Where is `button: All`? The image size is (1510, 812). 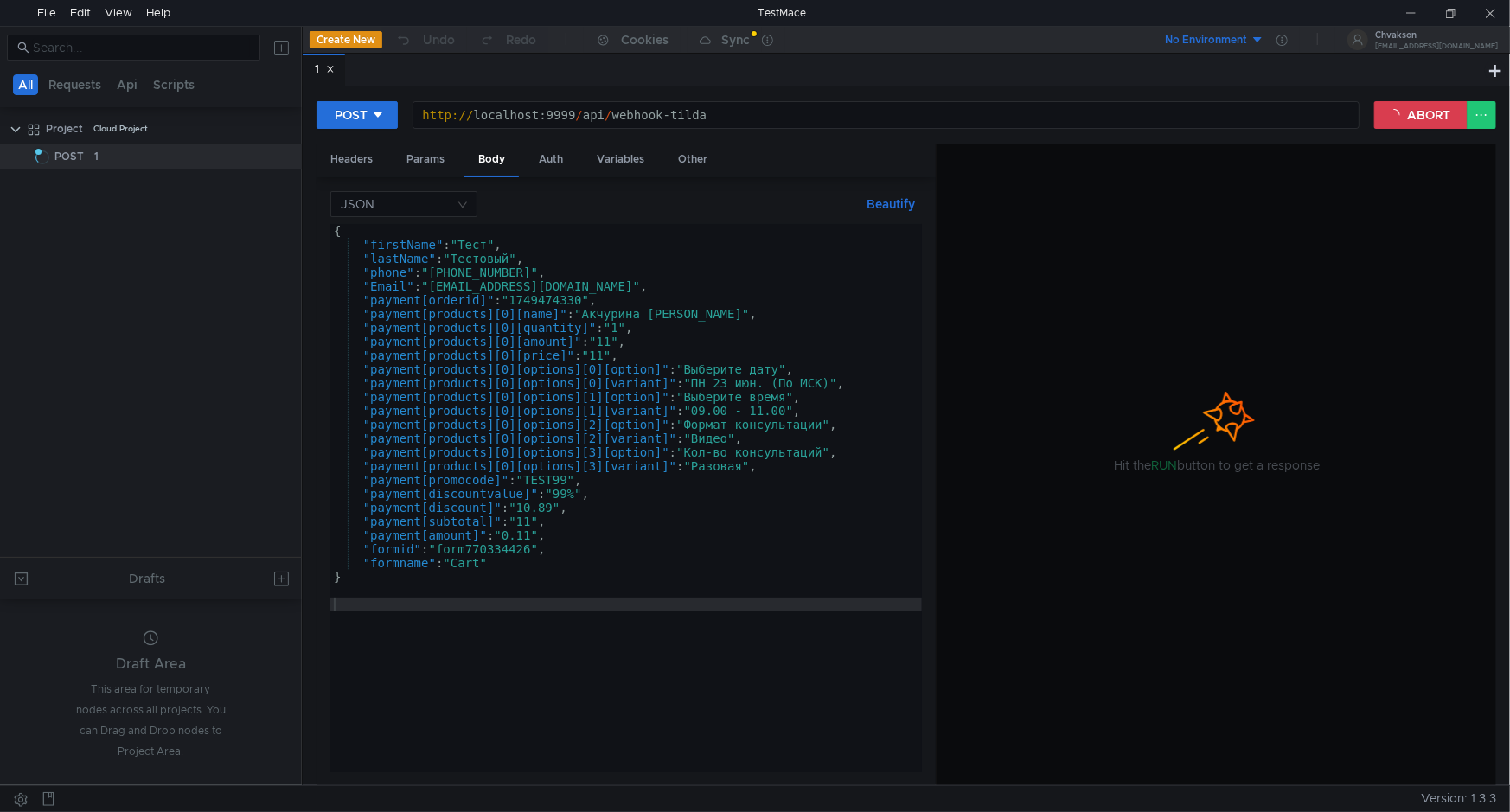
button: All is located at coordinates (25, 85).